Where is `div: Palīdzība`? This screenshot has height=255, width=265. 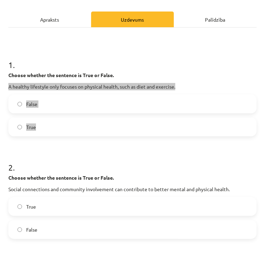
div: Palīdzība is located at coordinates (215, 19).